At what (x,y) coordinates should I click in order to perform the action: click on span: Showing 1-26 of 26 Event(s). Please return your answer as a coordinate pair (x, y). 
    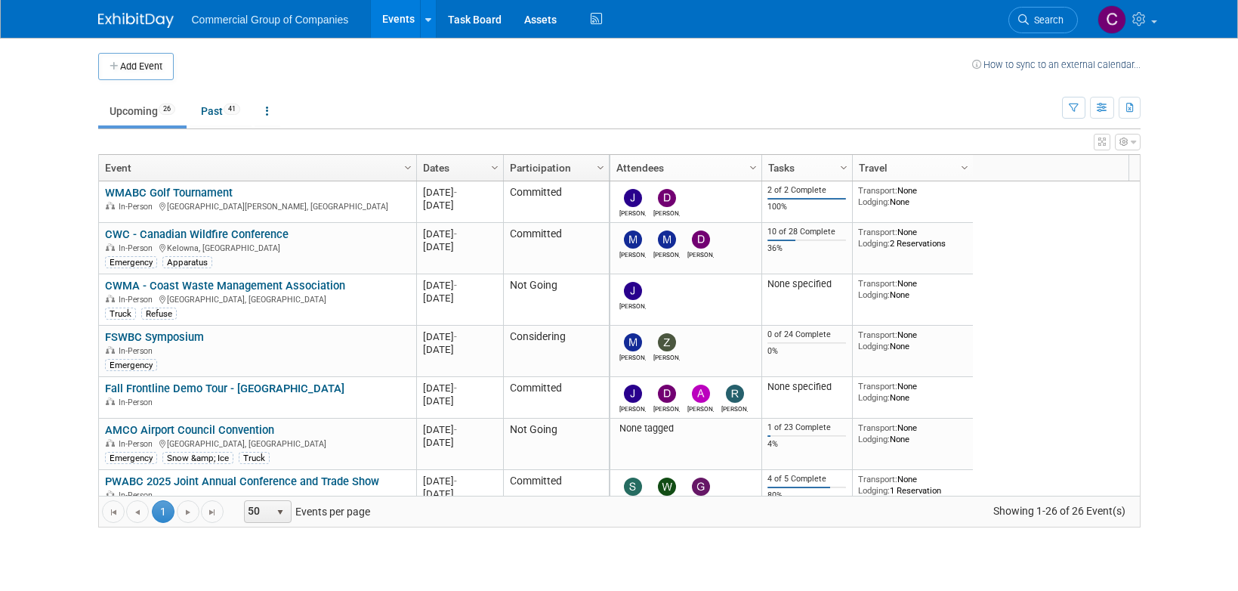
    Looking at the image, I should click on (1059, 510).